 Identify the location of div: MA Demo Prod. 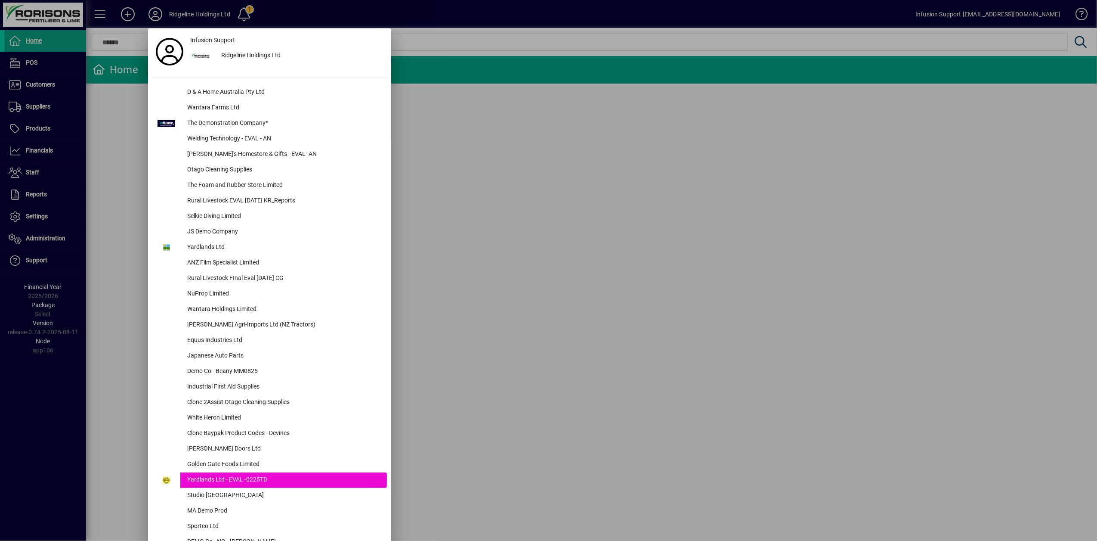
(284, 511).